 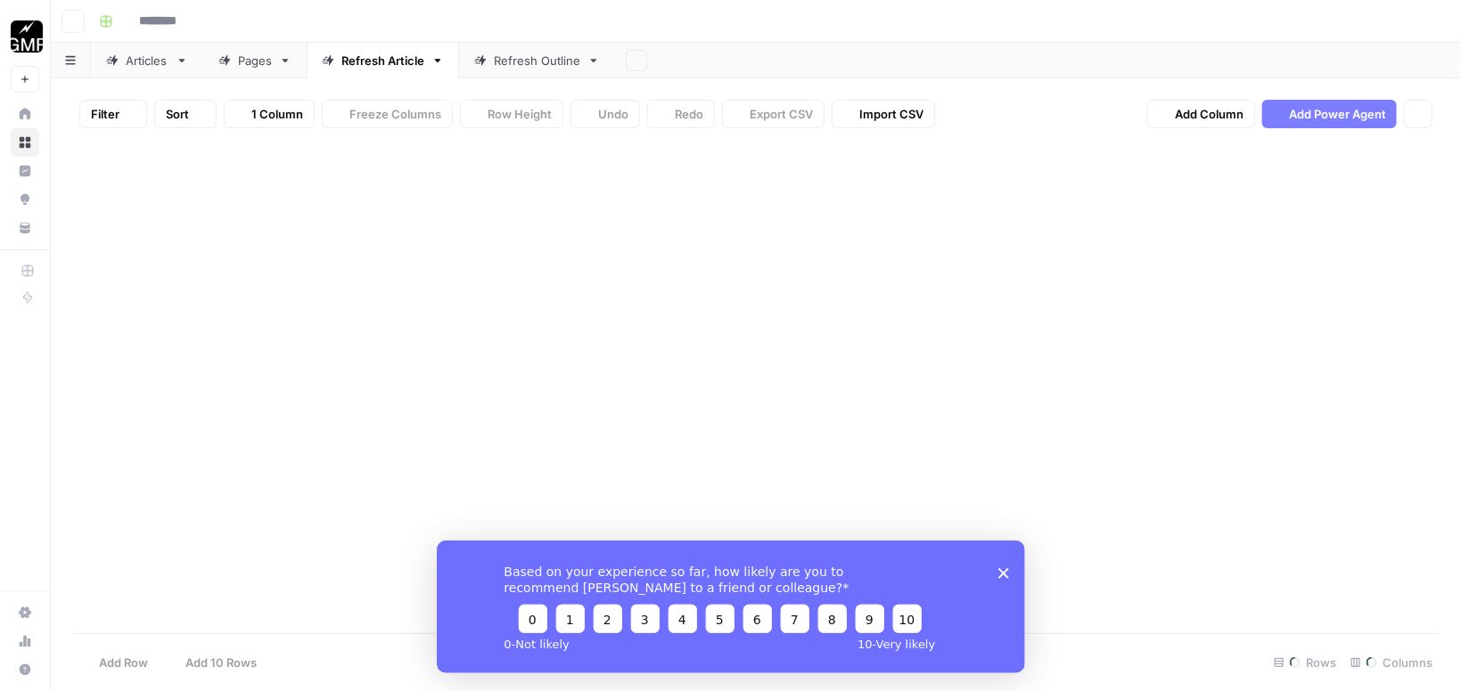 I want to click on button: 1 Column, so click(x=269, y=114).